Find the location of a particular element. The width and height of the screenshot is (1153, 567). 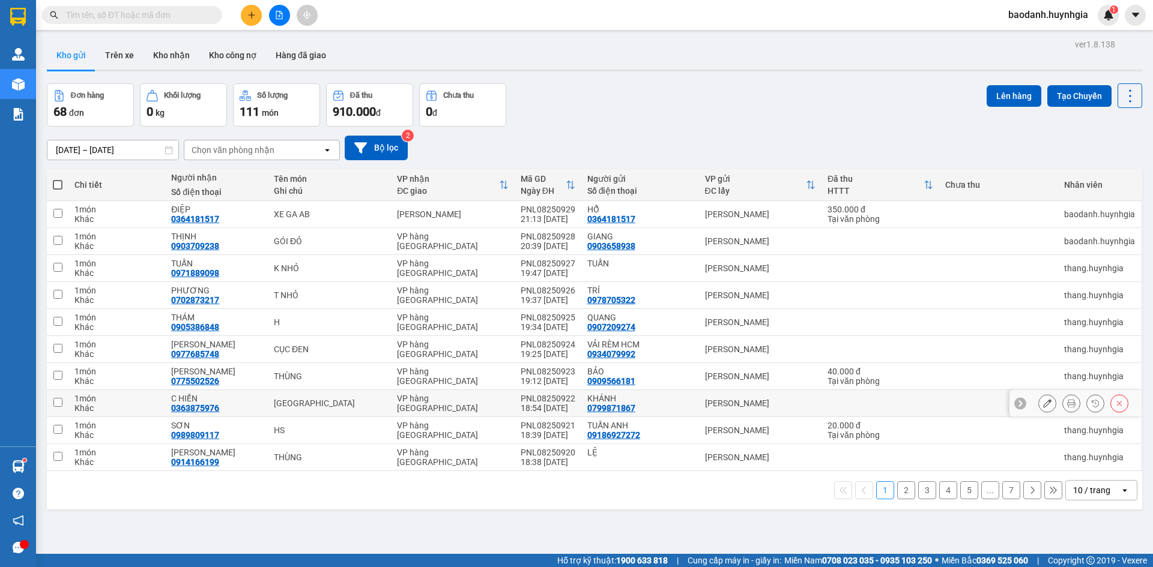

div: TUẤN is located at coordinates (640, 264).